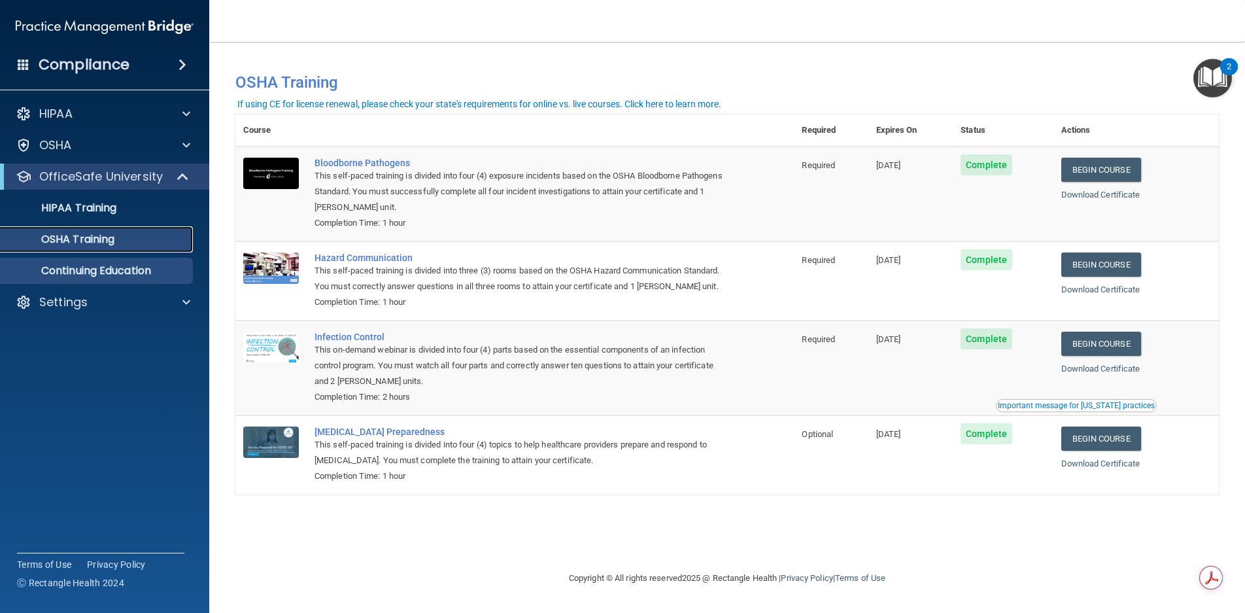  I want to click on h4: Compliance, so click(84, 65).